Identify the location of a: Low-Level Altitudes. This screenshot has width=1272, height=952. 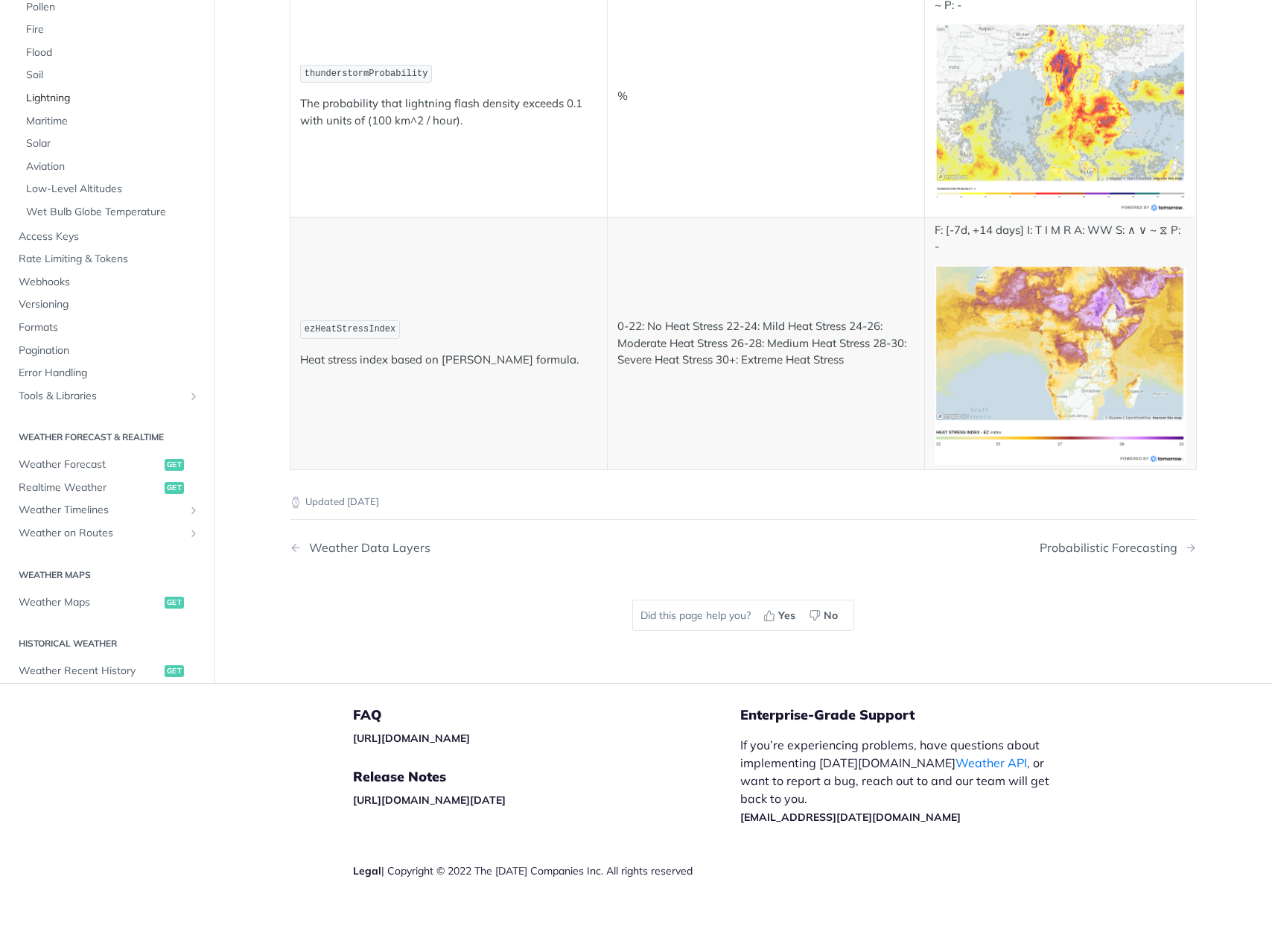
(111, 189).